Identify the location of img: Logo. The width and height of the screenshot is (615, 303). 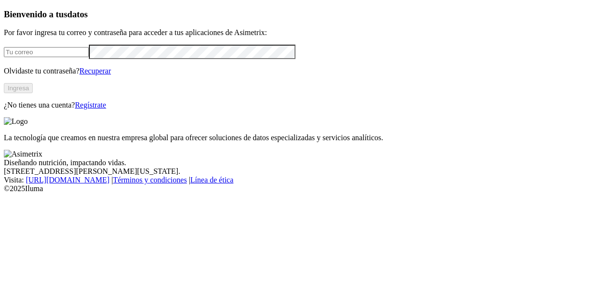
(16, 122).